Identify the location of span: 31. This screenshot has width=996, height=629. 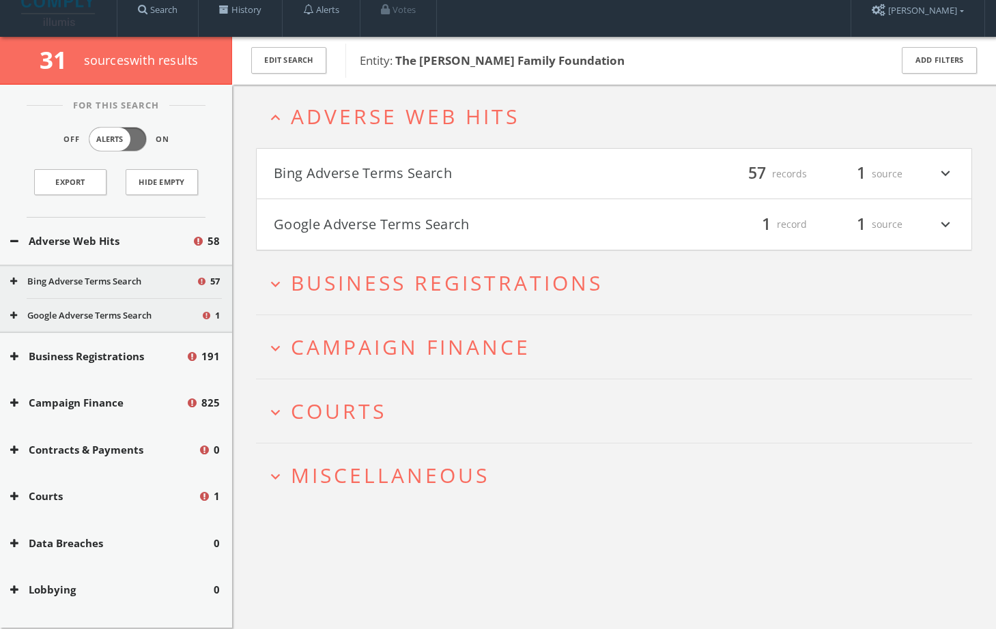
(59, 59).